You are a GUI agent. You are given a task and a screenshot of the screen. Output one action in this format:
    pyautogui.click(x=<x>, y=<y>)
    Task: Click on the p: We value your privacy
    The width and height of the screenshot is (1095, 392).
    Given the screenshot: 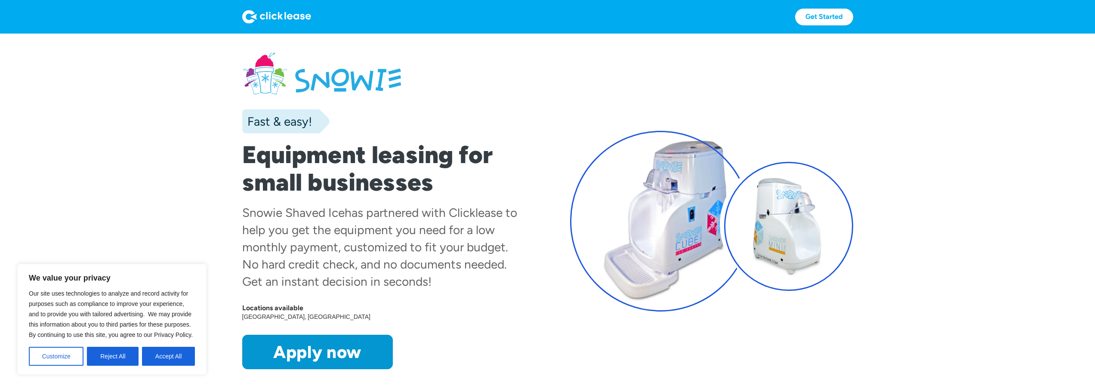 What is the action you would take?
    pyautogui.click(x=112, y=278)
    